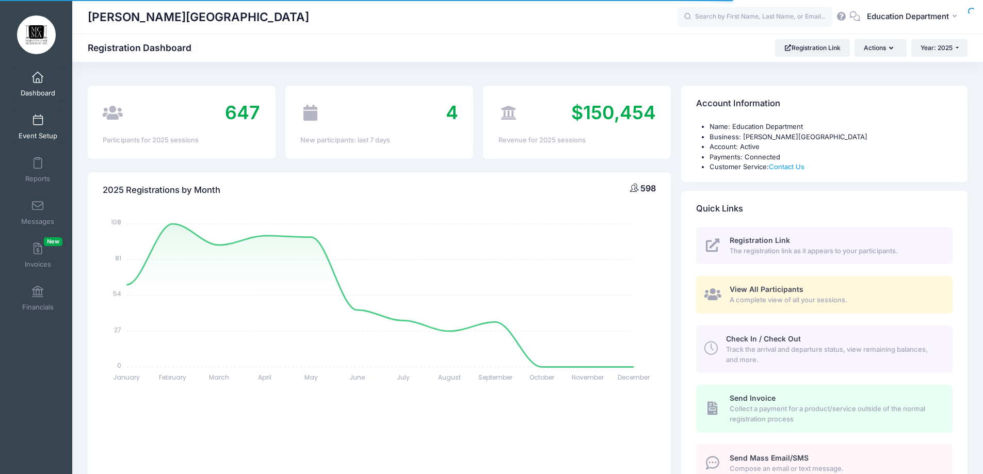  I want to click on span: A complete view of all your sessions., so click(835, 300).